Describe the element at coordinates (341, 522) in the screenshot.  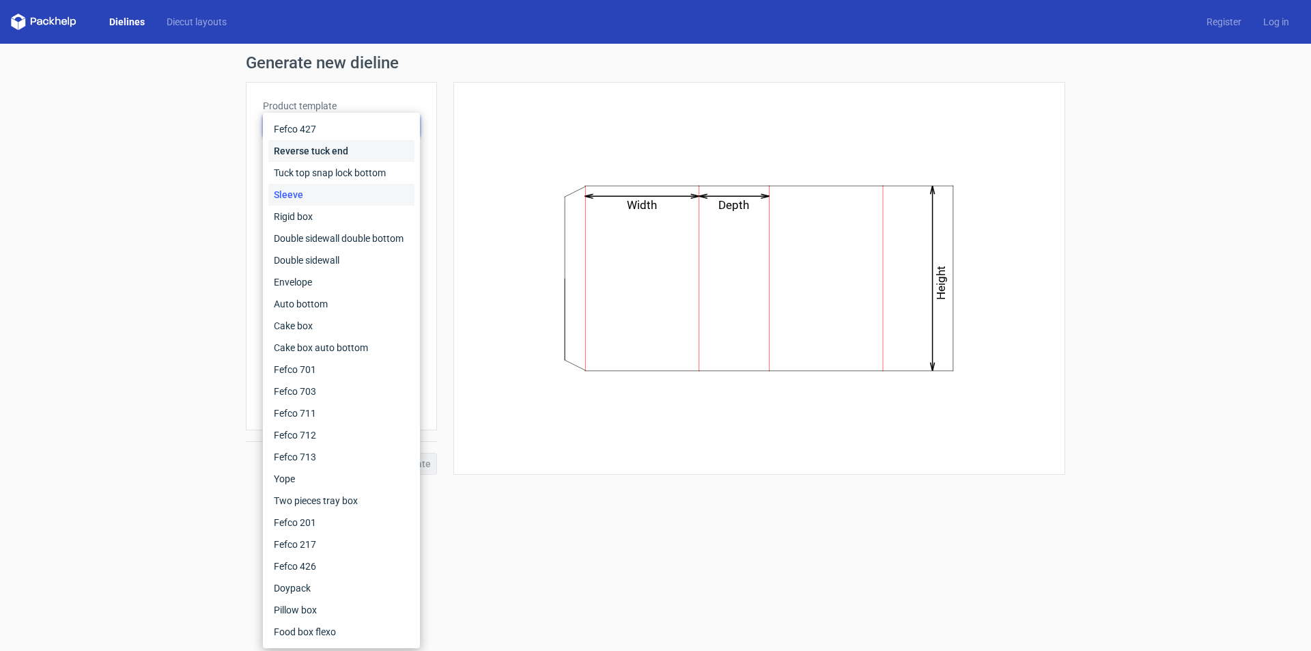
I see `div: Fefco 201` at that location.